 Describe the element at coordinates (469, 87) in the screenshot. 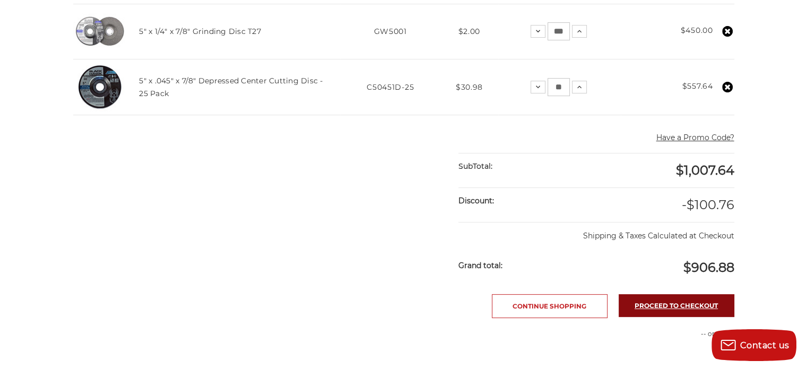

I see `span: $30.98` at that location.